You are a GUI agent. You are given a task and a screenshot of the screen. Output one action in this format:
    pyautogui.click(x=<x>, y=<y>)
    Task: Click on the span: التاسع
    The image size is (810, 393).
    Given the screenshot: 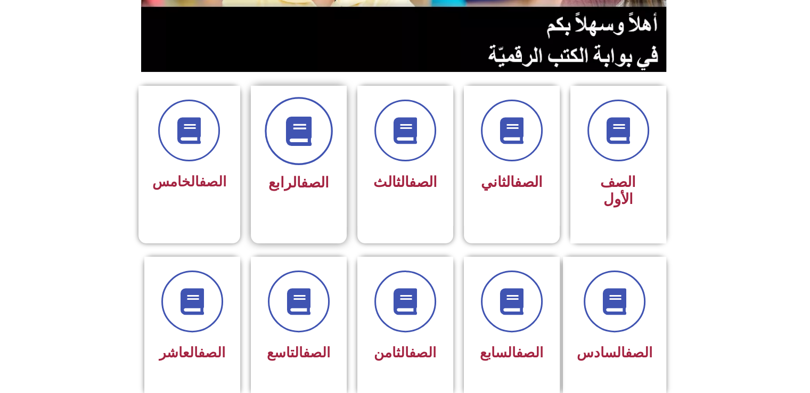 What is the action you would take?
    pyautogui.click(x=298, y=352)
    